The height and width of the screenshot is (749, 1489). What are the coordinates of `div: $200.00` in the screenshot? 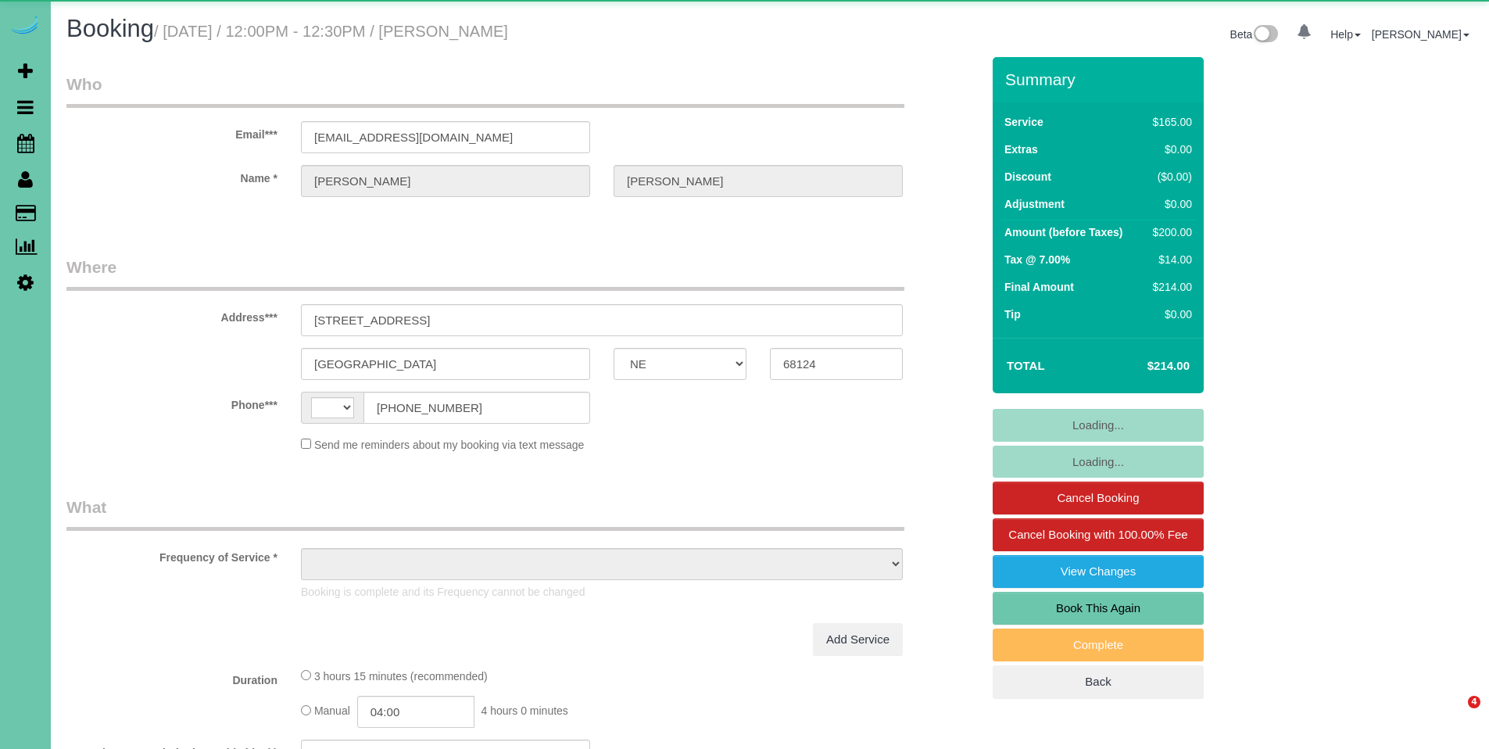 It's located at (1169, 232).